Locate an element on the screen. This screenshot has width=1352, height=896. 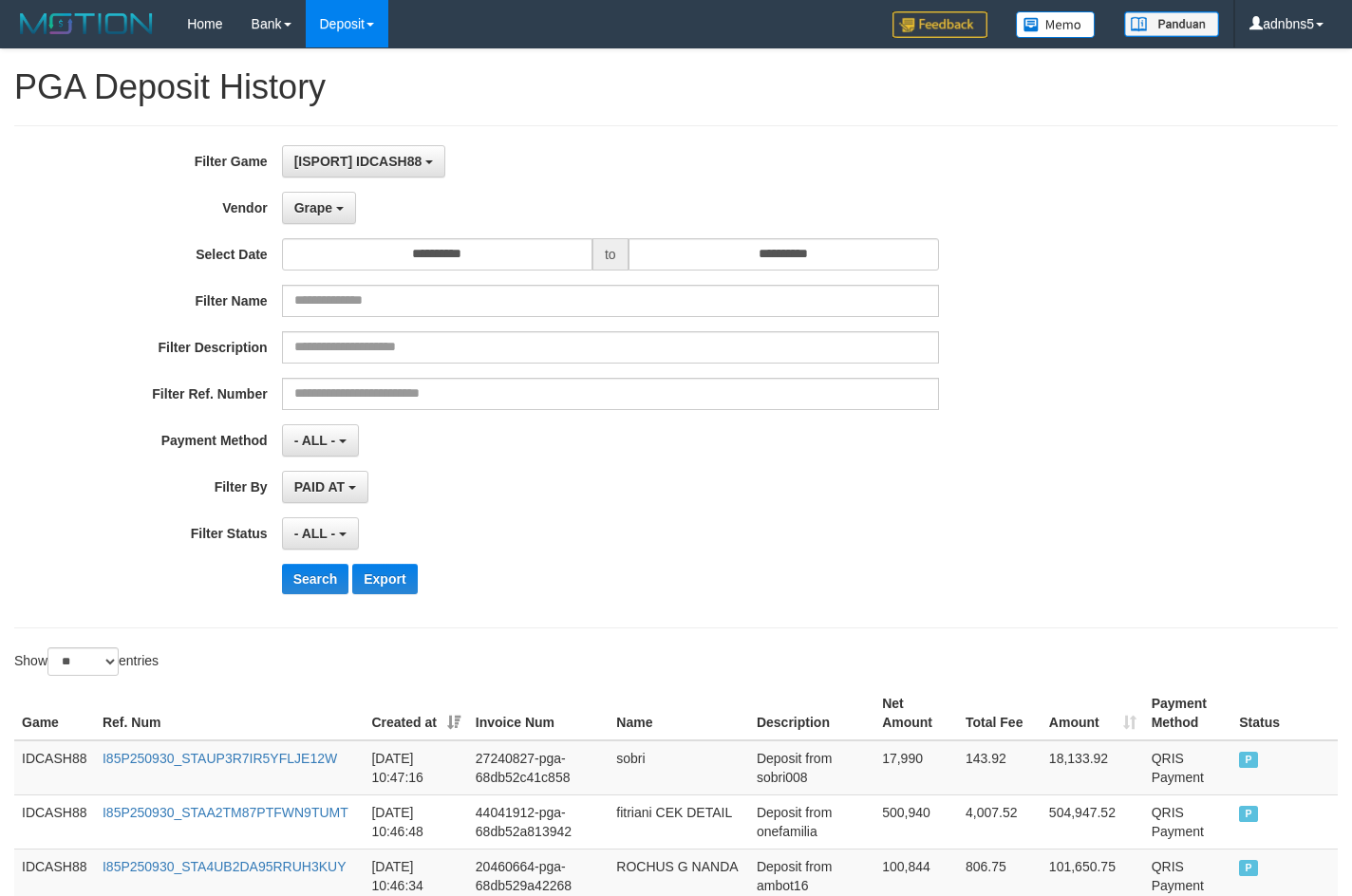
th: Status is located at coordinates (1285, 713).